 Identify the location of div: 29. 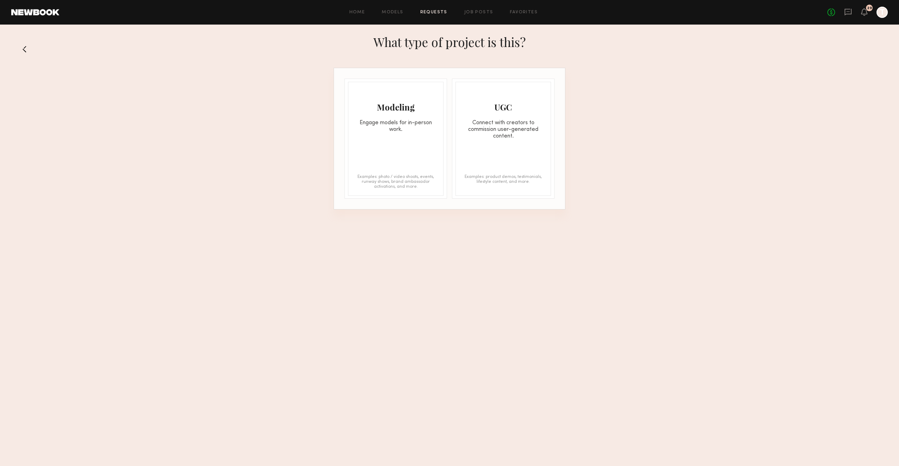
(869, 8).